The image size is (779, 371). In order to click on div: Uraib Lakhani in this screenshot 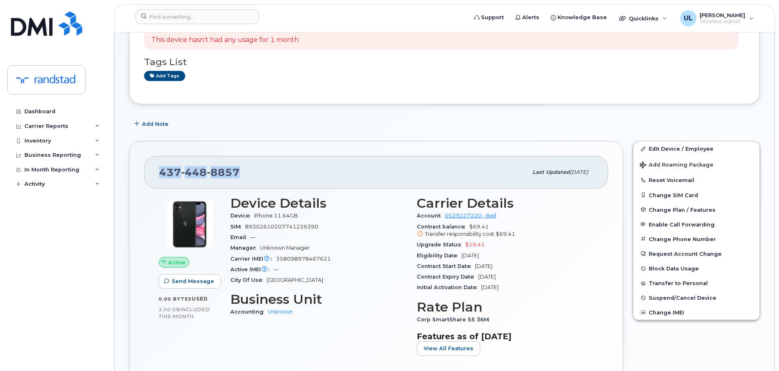, I will do `click(717, 18)`.